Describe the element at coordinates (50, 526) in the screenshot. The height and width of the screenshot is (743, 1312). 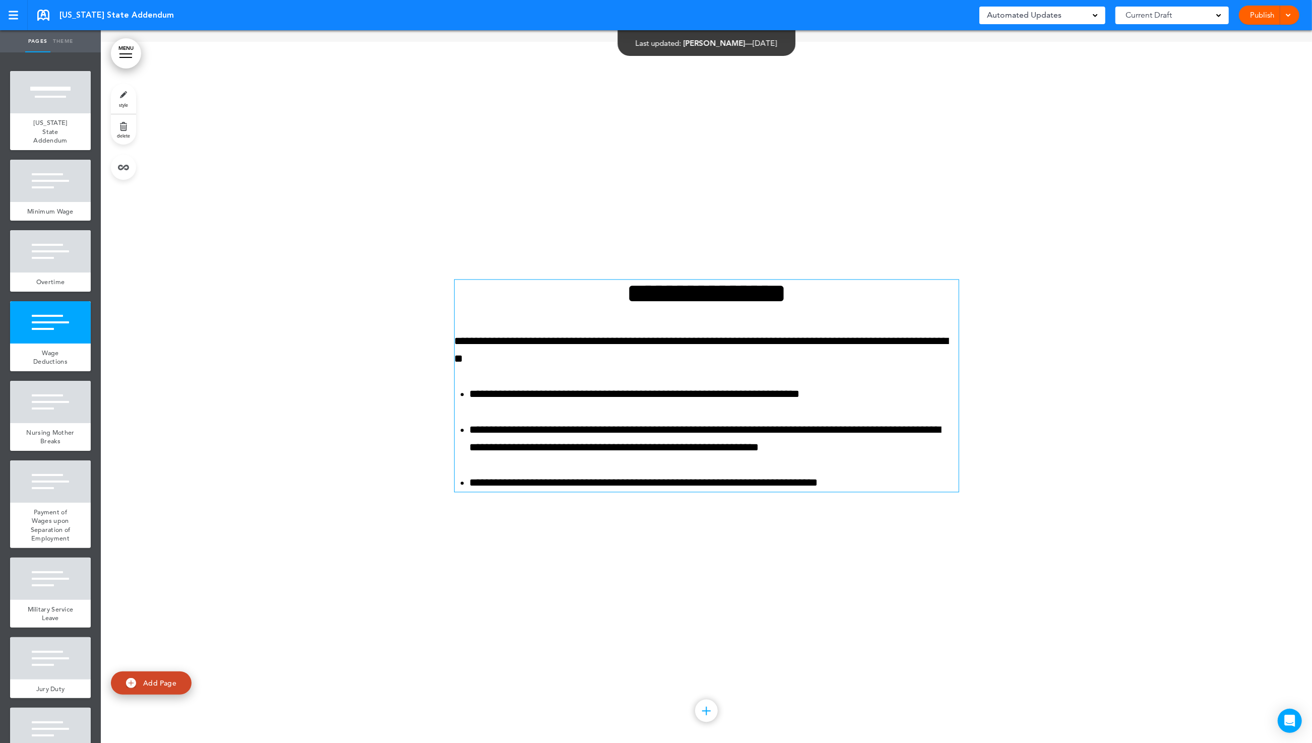
I see `a: Payment of Wages upon Separation of Employment` at that location.